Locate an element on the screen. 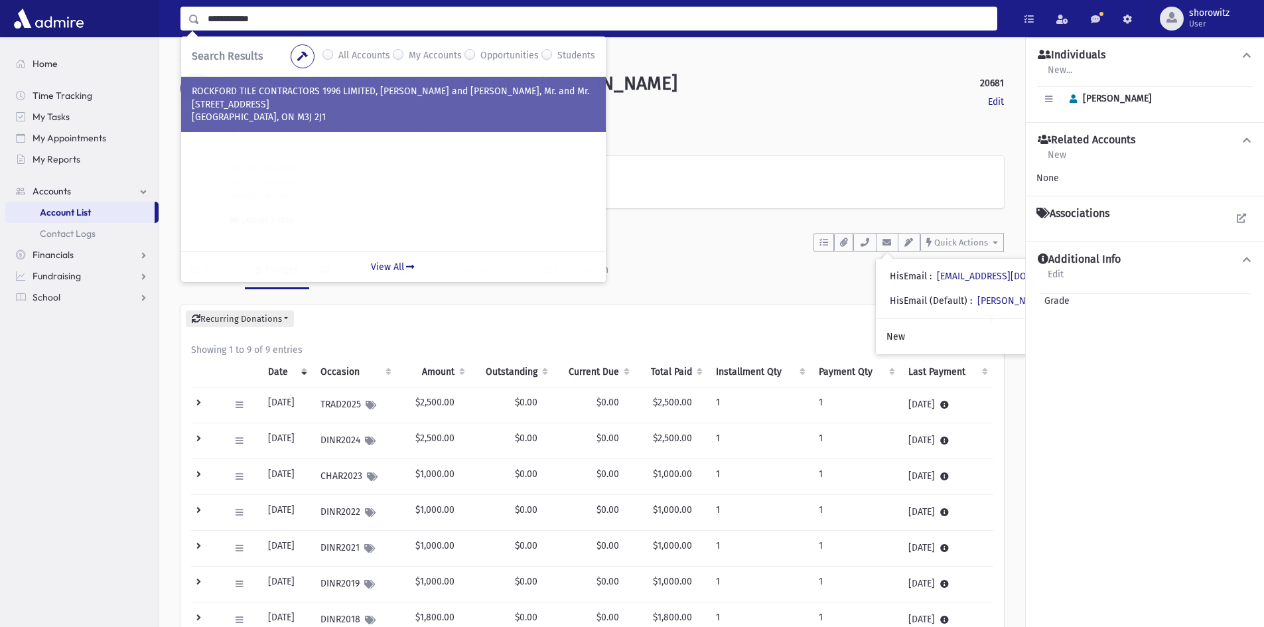  span: Fundraising is located at coordinates (56, 276).